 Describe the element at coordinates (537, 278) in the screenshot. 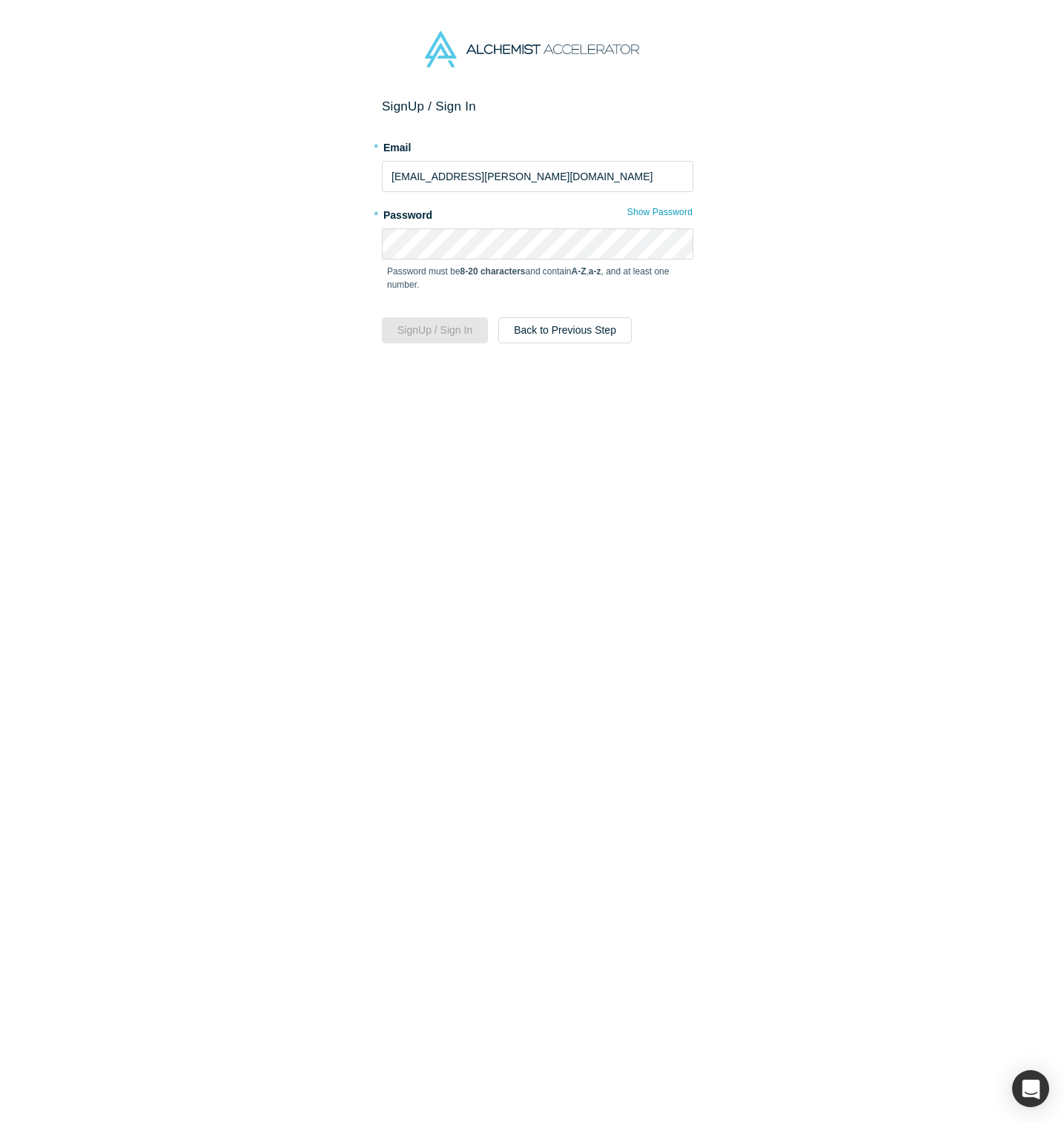

I see `p: Password must be and contain , , and at least one number.` at that location.